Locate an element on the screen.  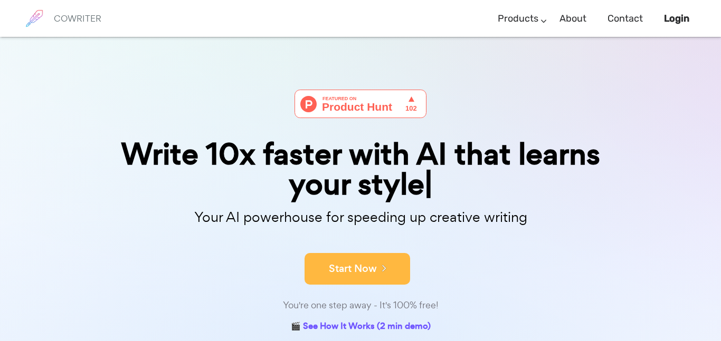
div: Write 10x faster with AI that learns your style is located at coordinates (360, 169).